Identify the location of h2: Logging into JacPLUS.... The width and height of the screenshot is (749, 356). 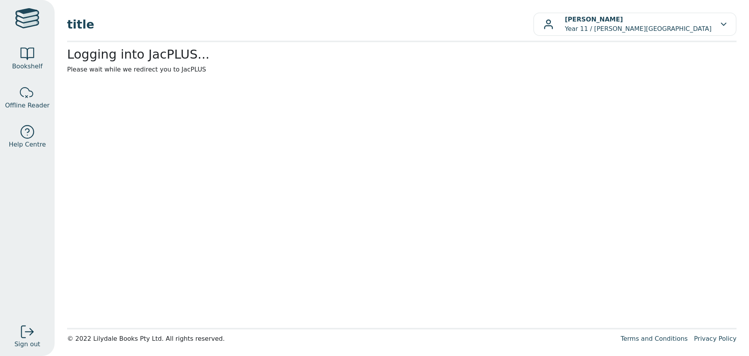
(402, 54).